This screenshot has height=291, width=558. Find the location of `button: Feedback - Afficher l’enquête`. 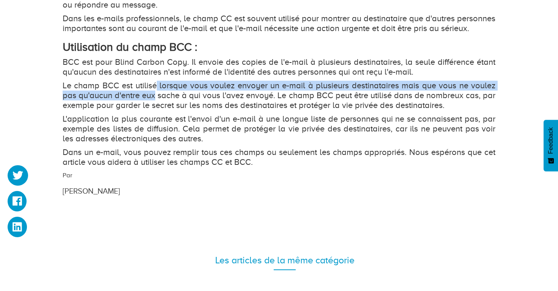

button: Feedback - Afficher l’enquête is located at coordinates (550, 146).